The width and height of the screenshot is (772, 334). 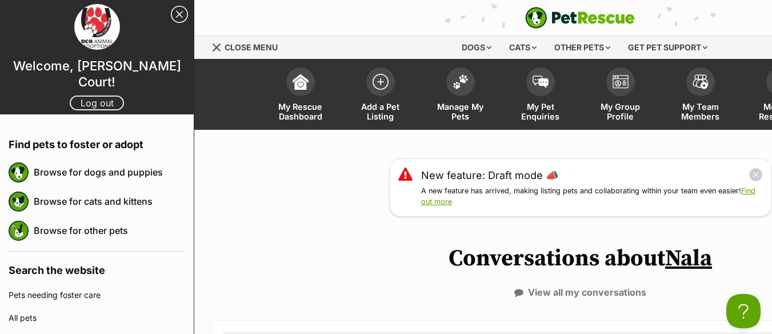 What do you see at coordinates (667, 47) in the screenshot?
I see `div: Get pet support` at bounding box center [667, 47].